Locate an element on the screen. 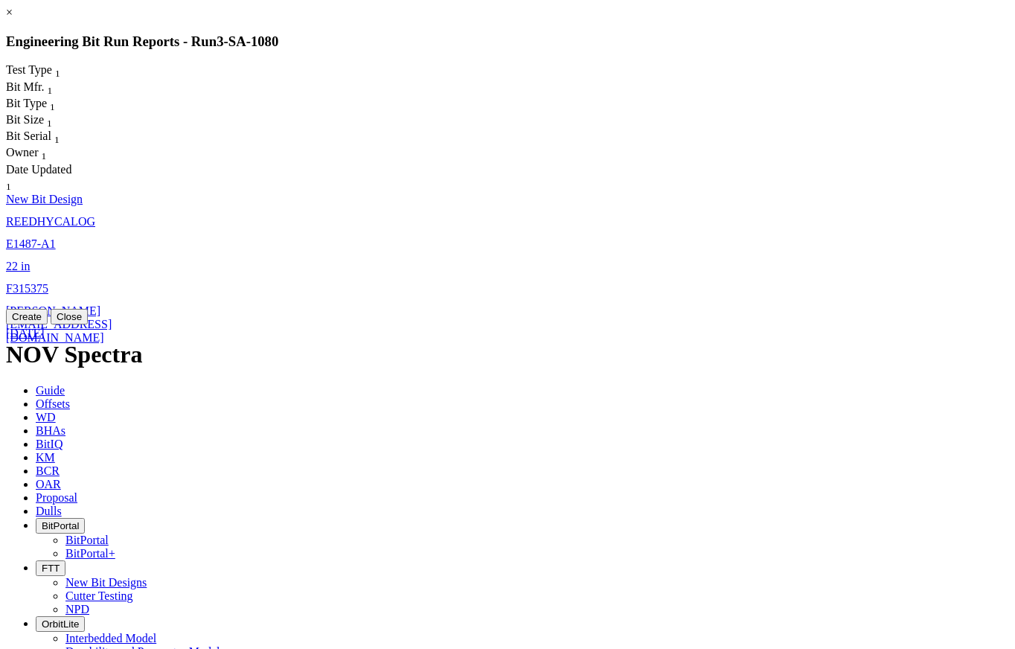 This screenshot has height=649, width=1015. span: OAR is located at coordinates (48, 484).